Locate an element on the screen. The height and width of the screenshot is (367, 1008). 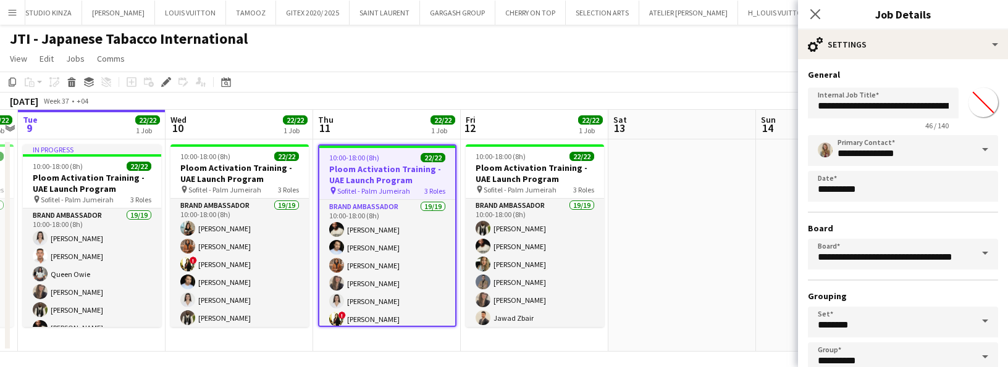
a: Edit is located at coordinates (46, 59).